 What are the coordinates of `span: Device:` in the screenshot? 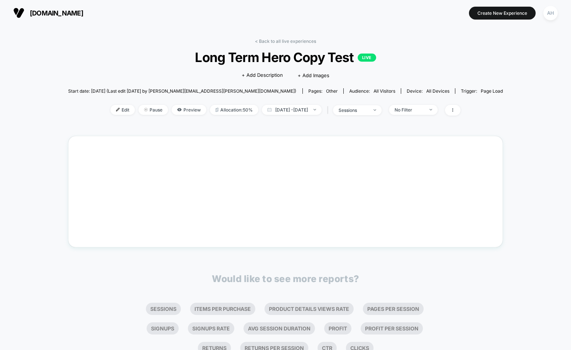 It's located at (428, 91).